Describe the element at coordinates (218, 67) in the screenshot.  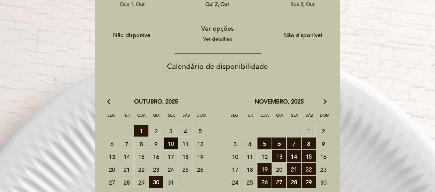
I see `span: Calendário de disponibilidade` at that location.